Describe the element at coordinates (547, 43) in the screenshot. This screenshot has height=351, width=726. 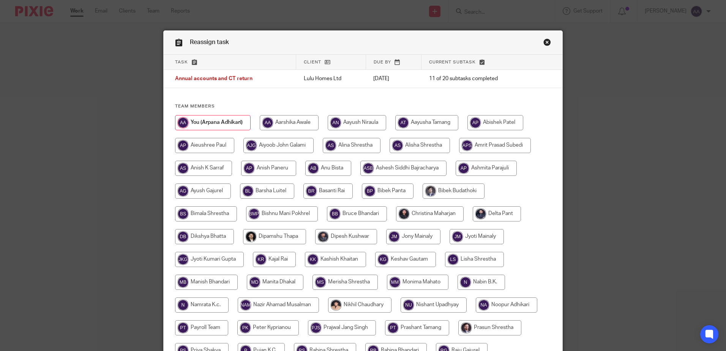
I see `a: Close this dialog window` at that location.